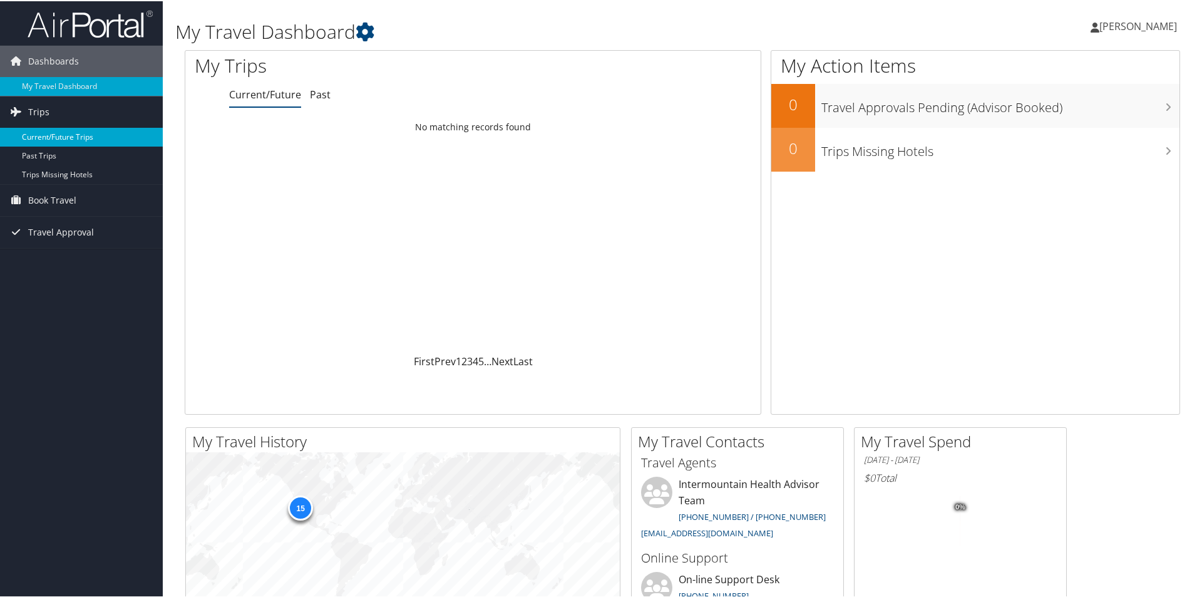 Image resolution: width=1197 pixels, height=597 pixels. What do you see at coordinates (741, 440) in the screenshot?
I see `h2: My Travel Contacts` at bounding box center [741, 440].